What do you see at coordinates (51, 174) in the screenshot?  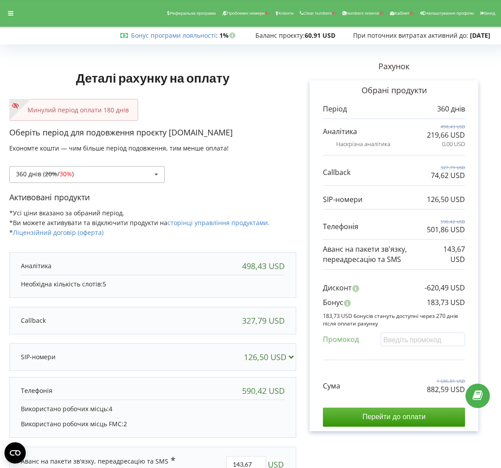 I see `s: 20%` at bounding box center [51, 174].